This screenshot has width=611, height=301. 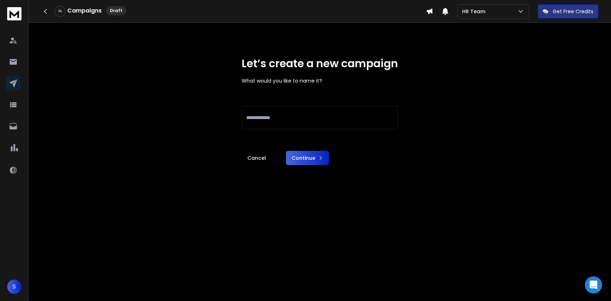 I want to click on span: S, so click(x=14, y=287).